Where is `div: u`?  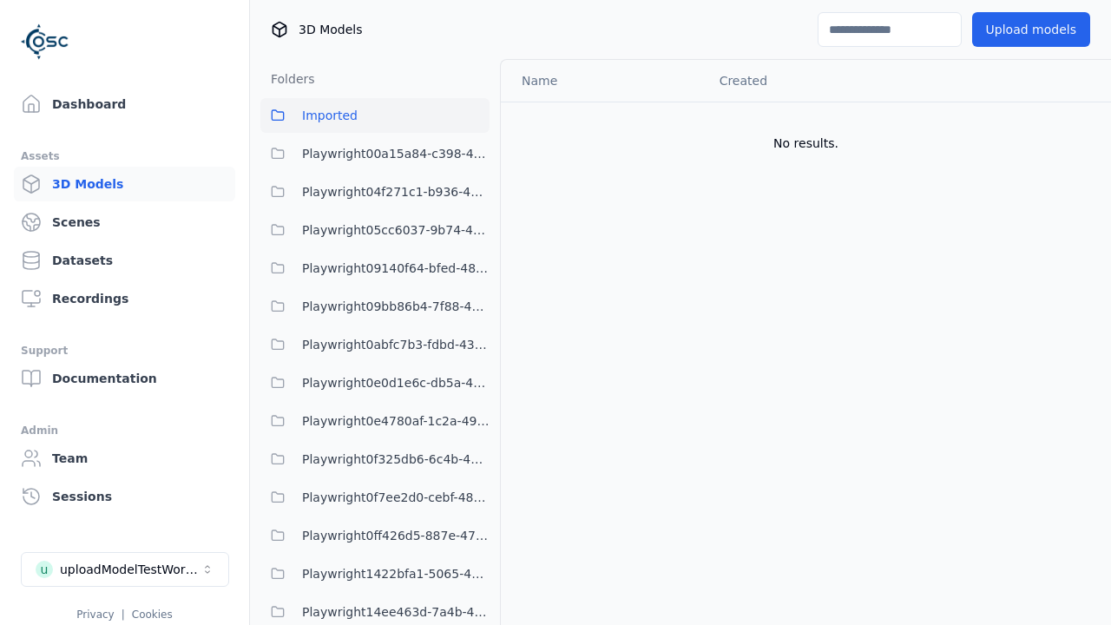
div: u is located at coordinates (44, 569).